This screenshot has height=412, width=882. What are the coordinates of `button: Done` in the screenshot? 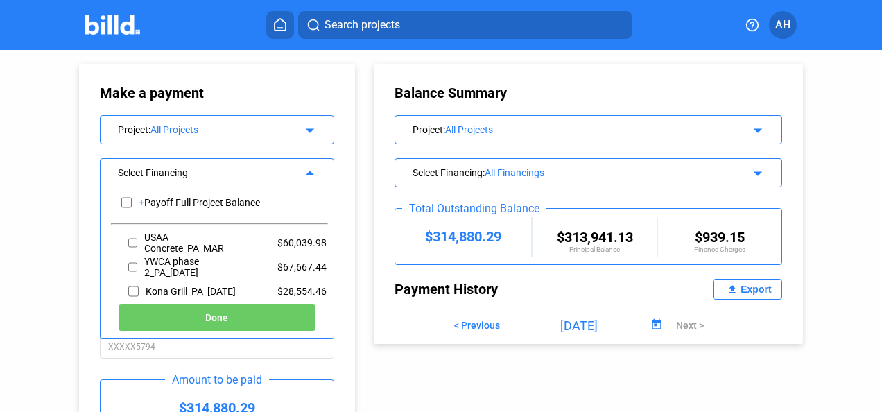 It's located at (217, 318).